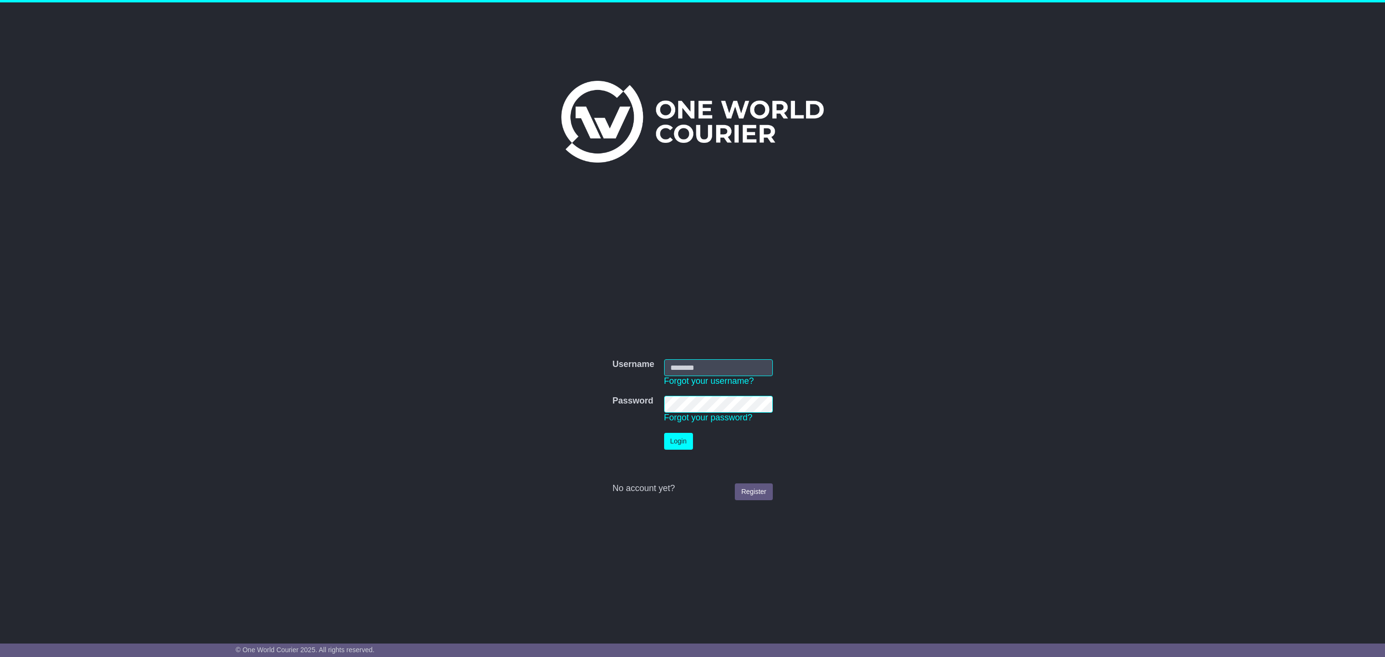  What do you see at coordinates (692, 489) in the screenshot?
I see `div: No account yet?` at bounding box center [692, 489].